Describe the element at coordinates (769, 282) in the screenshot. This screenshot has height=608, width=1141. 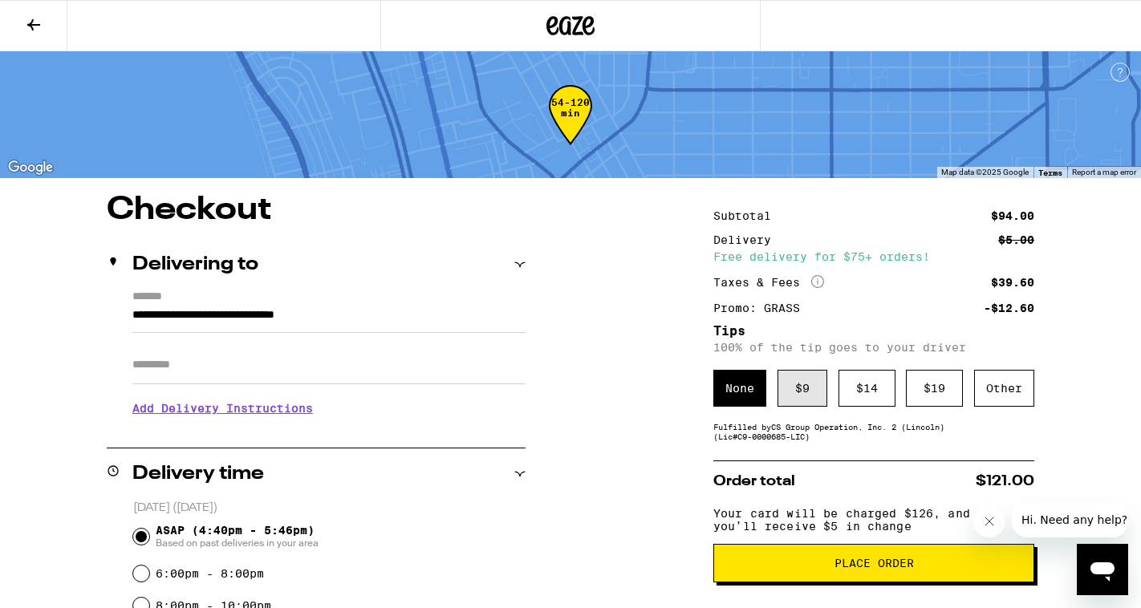
I see `div: Taxes & Fees` at that location.